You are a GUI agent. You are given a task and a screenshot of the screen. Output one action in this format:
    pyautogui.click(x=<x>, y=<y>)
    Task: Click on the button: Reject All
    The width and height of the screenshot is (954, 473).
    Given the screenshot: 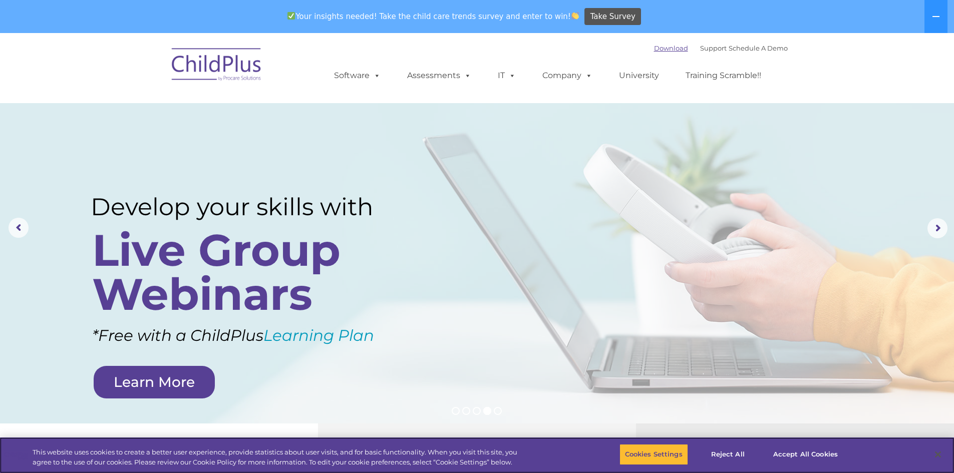 What is the action you would take?
    pyautogui.click(x=728, y=455)
    